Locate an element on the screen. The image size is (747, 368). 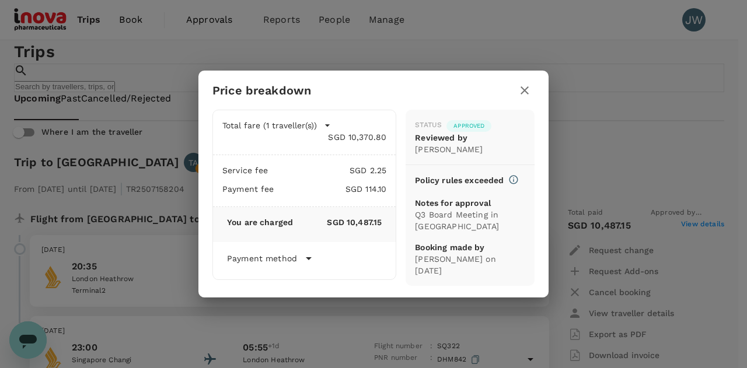
p: Payment method is located at coordinates (262, 258).